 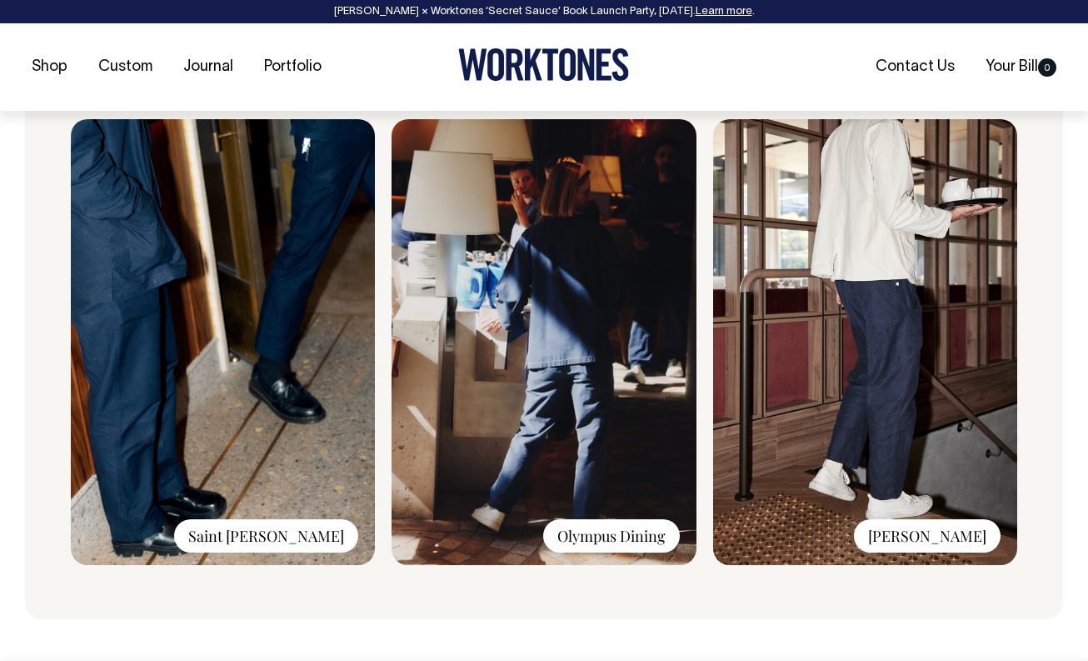 I want to click on img: Saint_Peter_-_Worn_Loved_By_44acfd4f-2d3b-4dbc-9f10-98e5e66de5c0.png, so click(x=222, y=342).